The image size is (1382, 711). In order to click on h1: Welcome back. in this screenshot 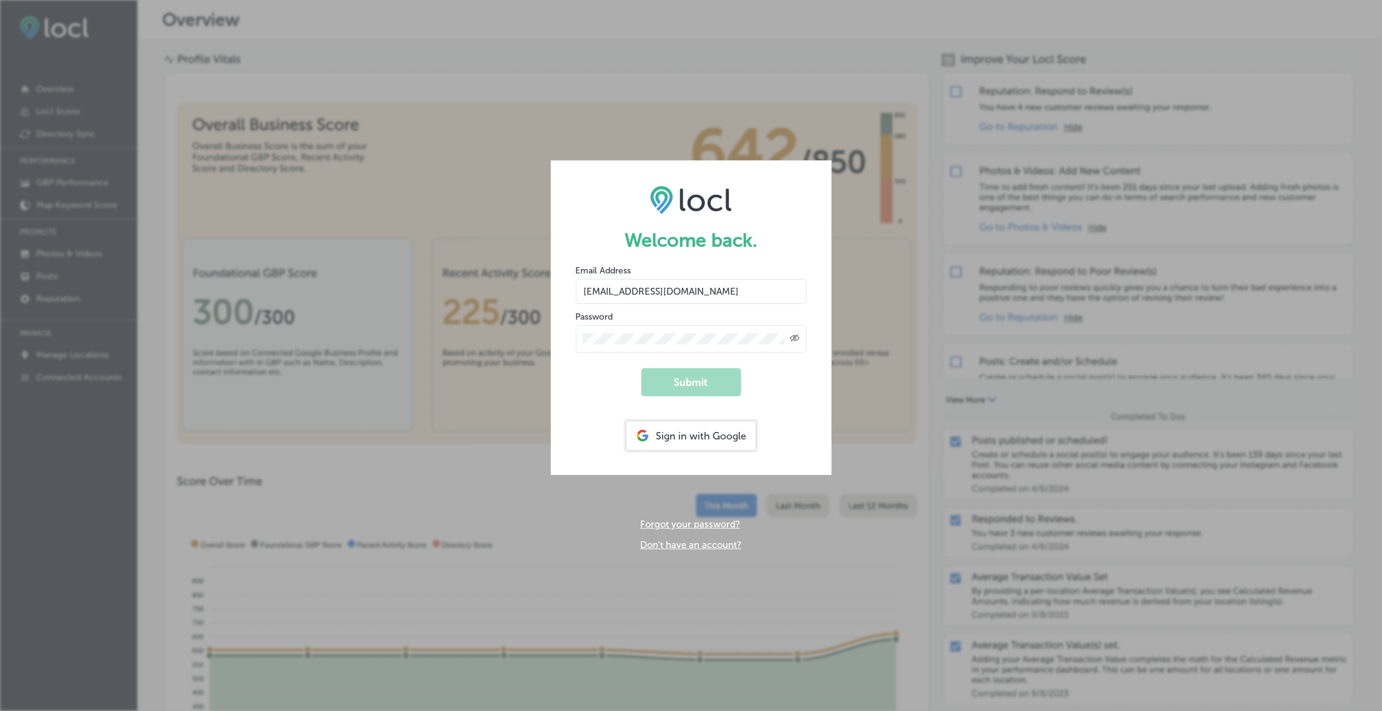, I will do `click(691, 240)`.